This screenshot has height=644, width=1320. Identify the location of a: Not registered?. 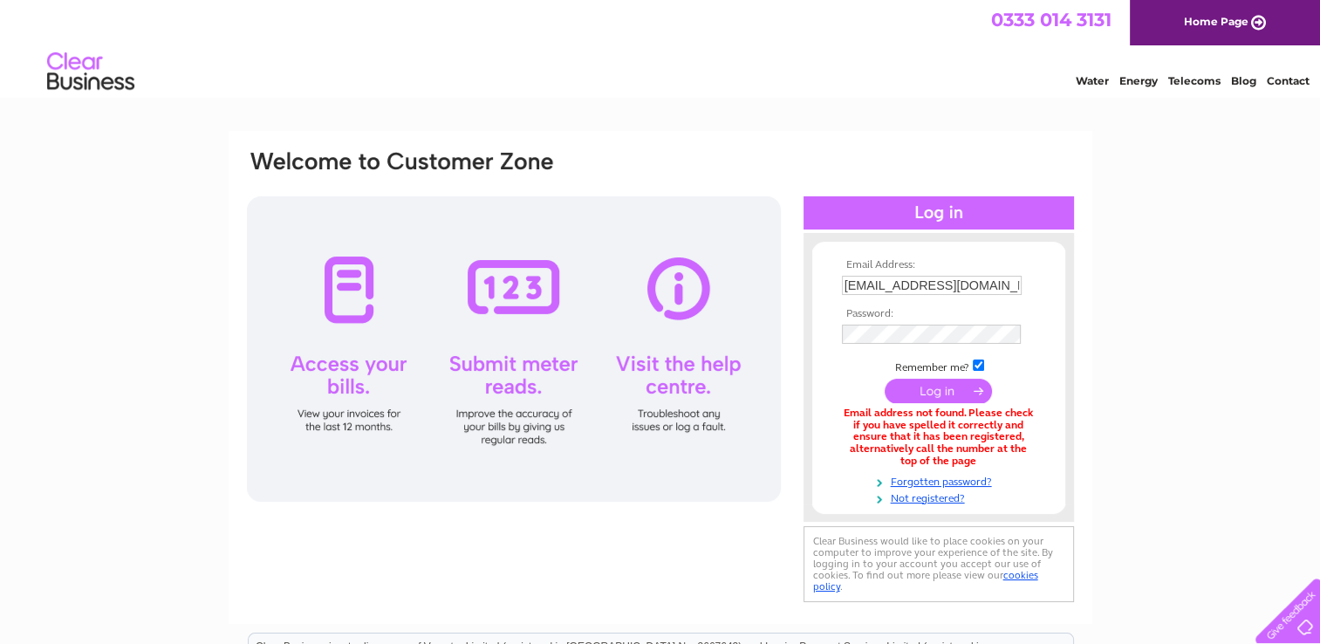
(940, 496).